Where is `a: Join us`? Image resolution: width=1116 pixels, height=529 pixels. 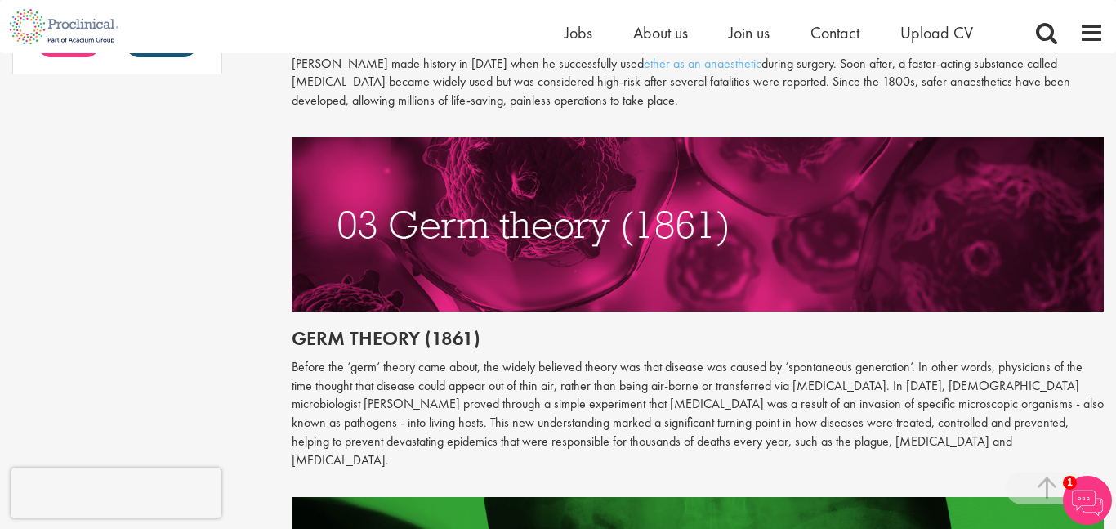 a: Join us is located at coordinates (749, 33).